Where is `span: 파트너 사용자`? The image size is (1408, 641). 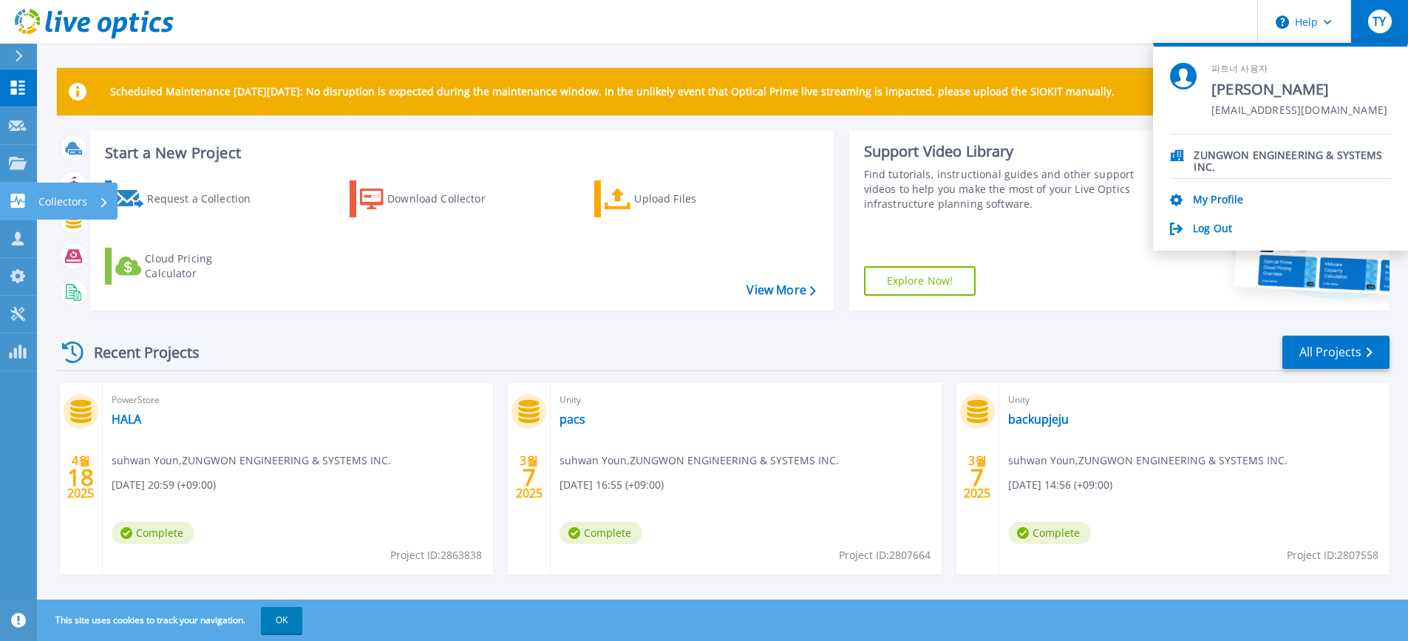 span: 파트너 사용자 is located at coordinates (1299, 69).